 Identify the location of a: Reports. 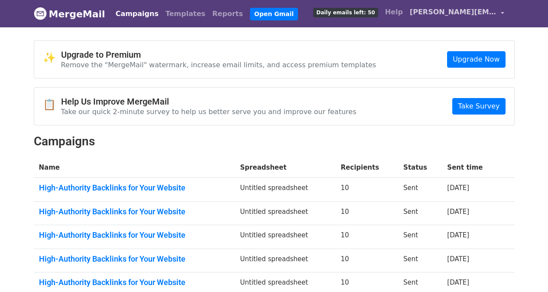
(228, 14).